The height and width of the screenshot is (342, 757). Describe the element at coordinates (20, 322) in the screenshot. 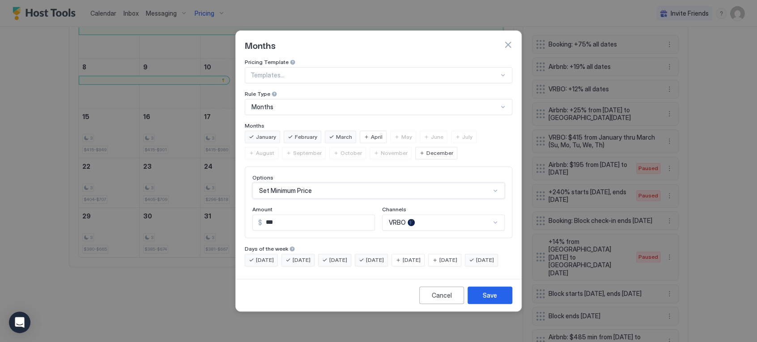

I see `div: Open Intercom Messenger` at that location.